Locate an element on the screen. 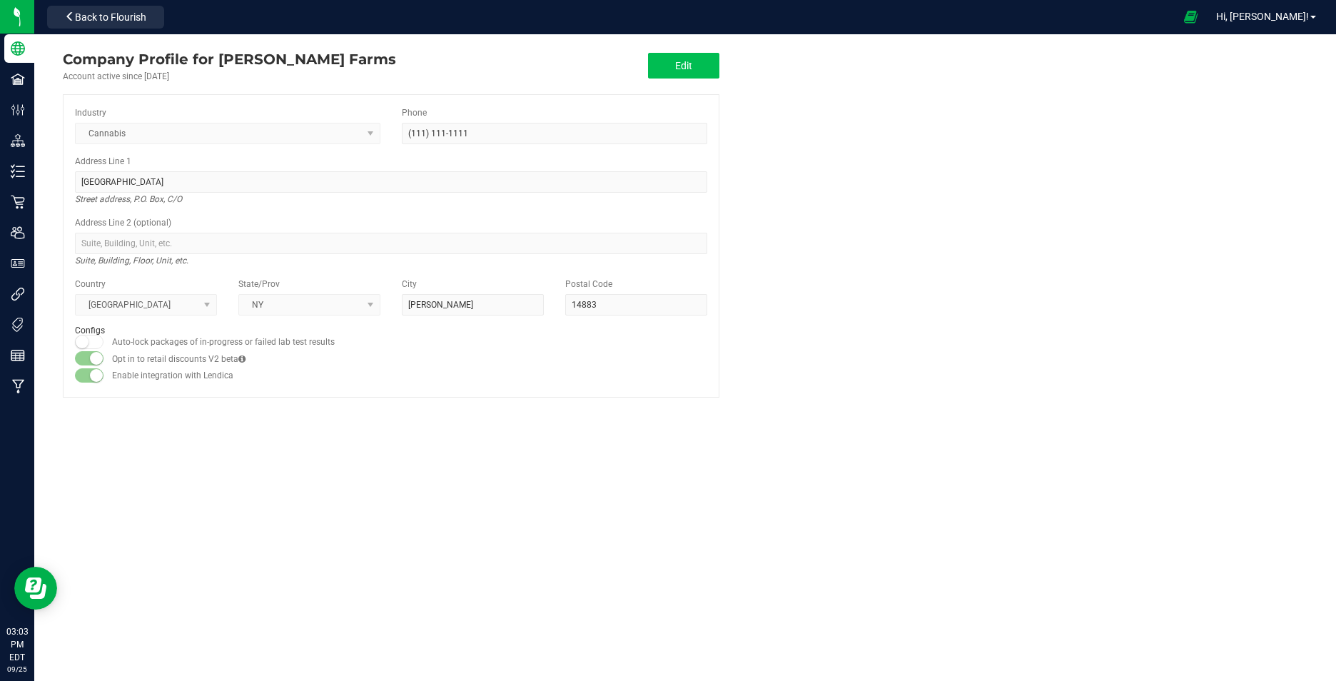  i: Street address, P.O. Box, C/O is located at coordinates (128, 199).